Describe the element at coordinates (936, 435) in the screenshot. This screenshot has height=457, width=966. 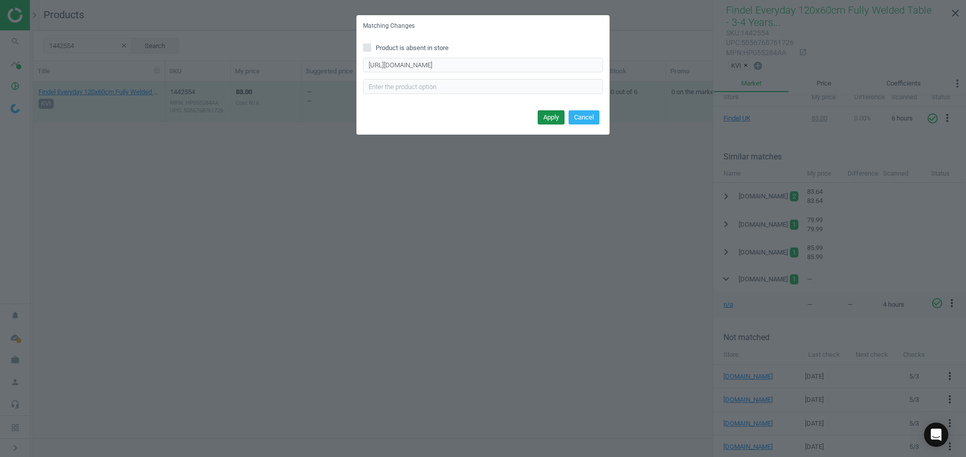
I see `div: Open Intercom Messenger` at that location.